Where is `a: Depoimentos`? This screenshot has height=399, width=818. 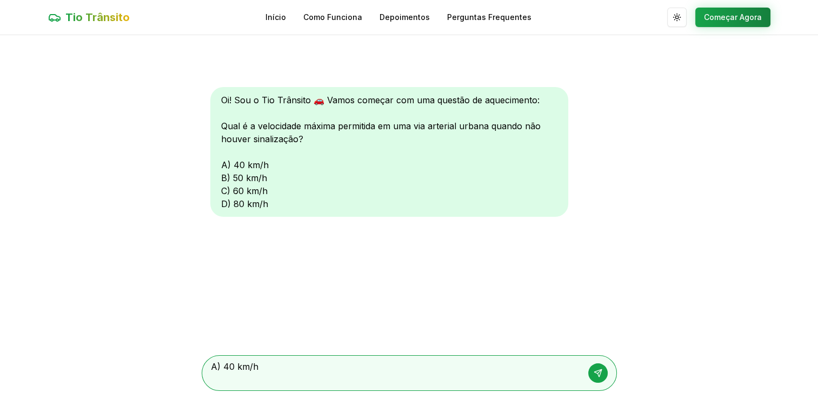
a: Depoimentos is located at coordinates (404, 17).